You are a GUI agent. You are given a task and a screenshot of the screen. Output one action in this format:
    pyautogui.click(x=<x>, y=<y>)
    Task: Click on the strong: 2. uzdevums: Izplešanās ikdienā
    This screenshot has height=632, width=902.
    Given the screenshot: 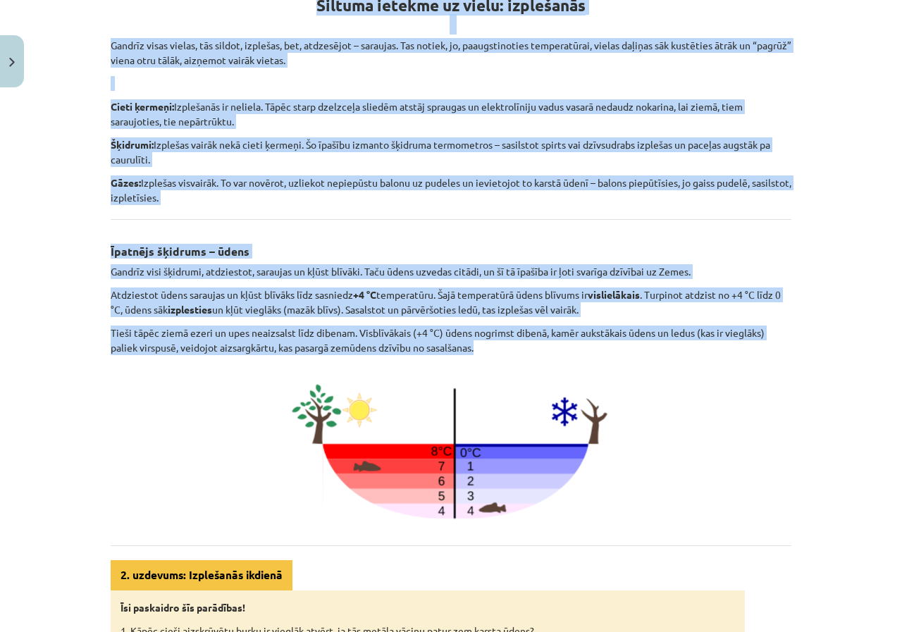 What is the action you would take?
    pyautogui.click(x=201, y=575)
    